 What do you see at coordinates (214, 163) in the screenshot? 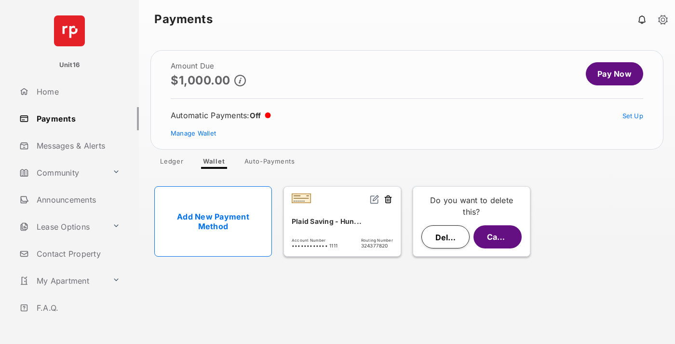
I see `a: Wallet` at bounding box center [214, 163].